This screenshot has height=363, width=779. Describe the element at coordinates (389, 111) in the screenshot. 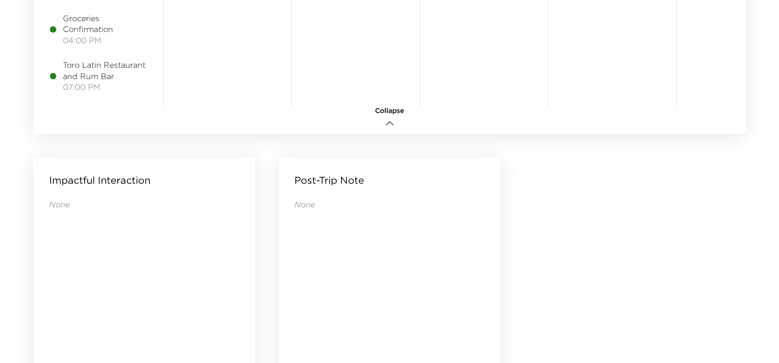

I see `span: Collapse` at that location.